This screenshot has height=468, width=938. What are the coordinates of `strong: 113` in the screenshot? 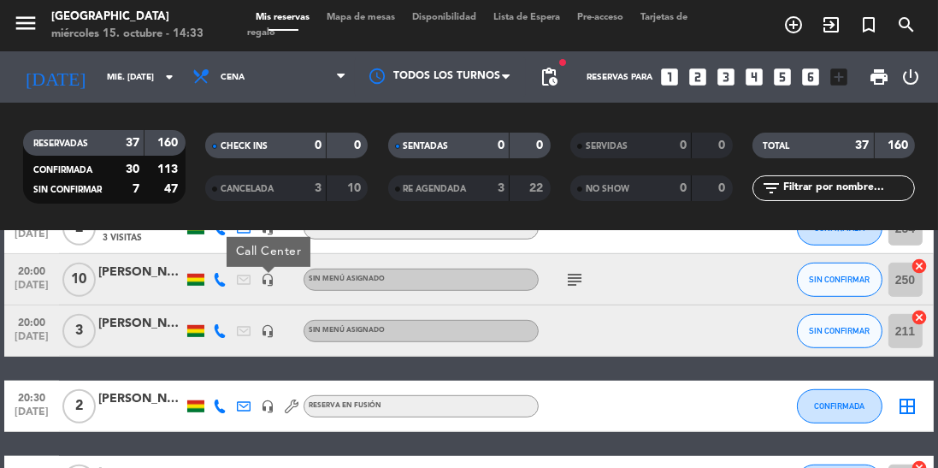 It's located at (169, 169).